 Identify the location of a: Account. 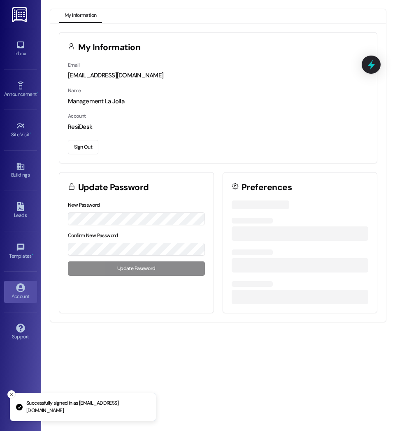
(21, 292).